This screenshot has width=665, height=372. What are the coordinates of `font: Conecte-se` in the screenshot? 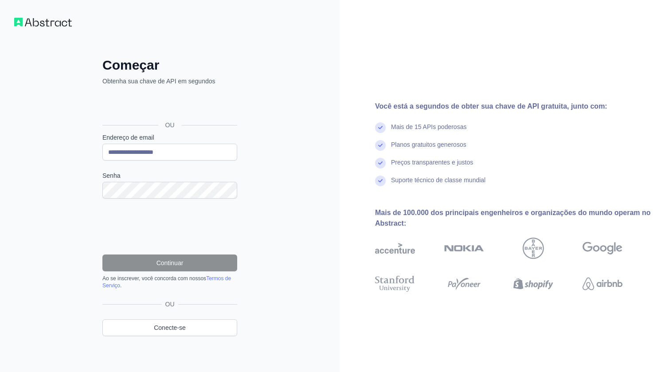 It's located at (170, 328).